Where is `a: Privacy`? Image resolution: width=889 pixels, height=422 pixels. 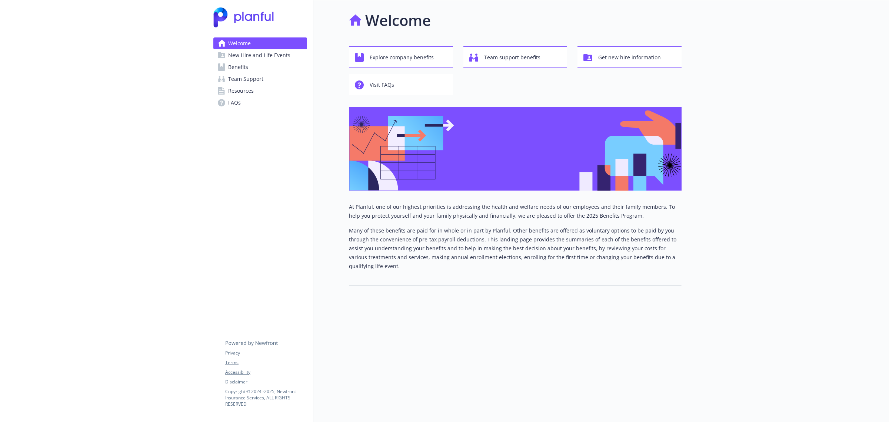 a: Privacy is located at coordinates (266, 353).